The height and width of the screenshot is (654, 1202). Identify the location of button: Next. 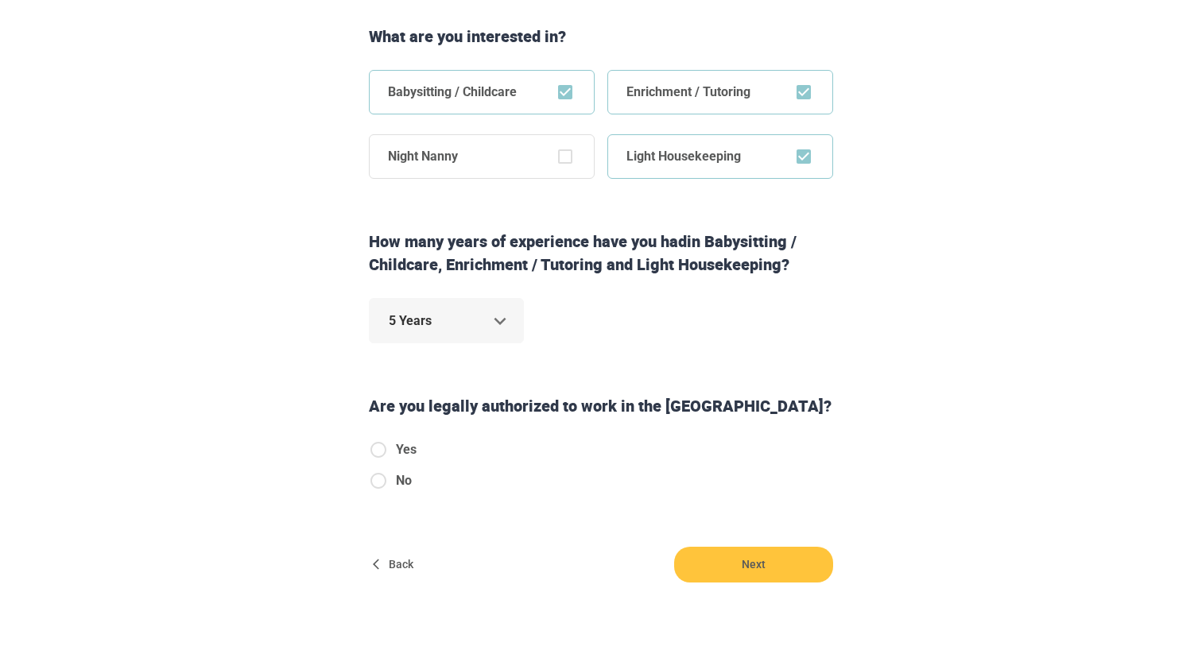
(754, 565).